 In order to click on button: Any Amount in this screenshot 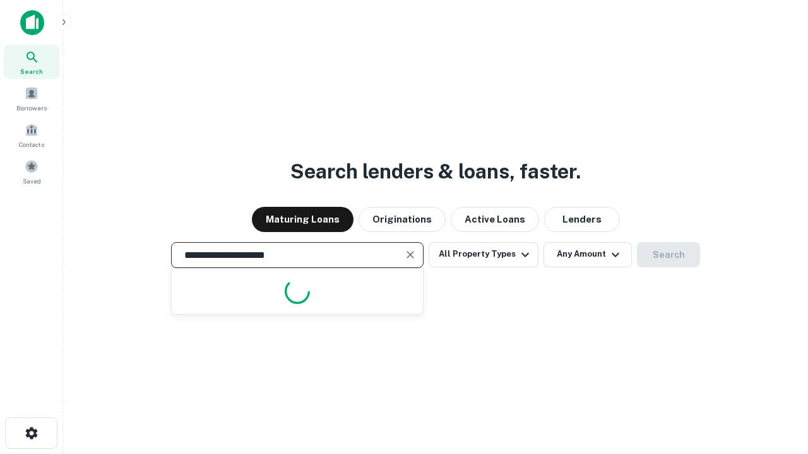, I will do `click(588, 255)`.